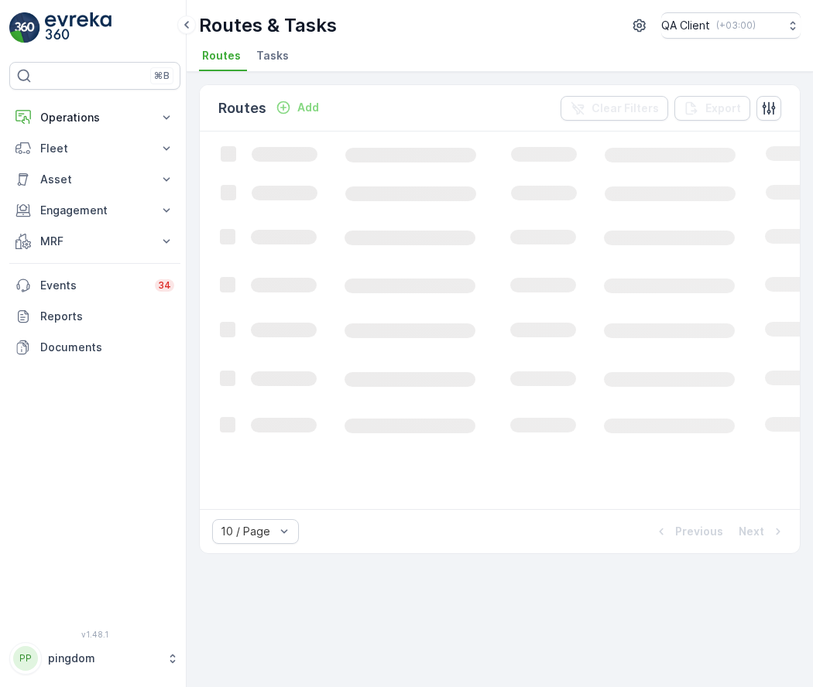 The image size is (813, 687). What do you see at coordinates (614, 108) in the screenshot?
I see `button: Clear Filters` at bounding box center [614, 108].